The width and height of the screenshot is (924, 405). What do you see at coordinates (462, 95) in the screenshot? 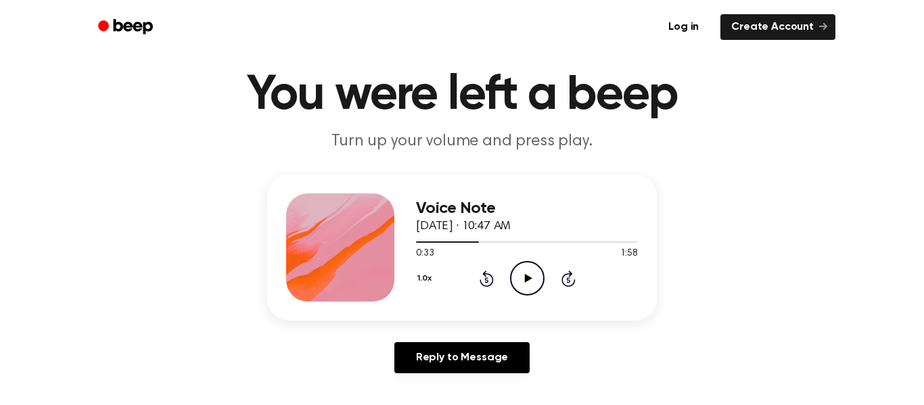
I see `h1: You were left a beep` at bounding box center [462, 95].